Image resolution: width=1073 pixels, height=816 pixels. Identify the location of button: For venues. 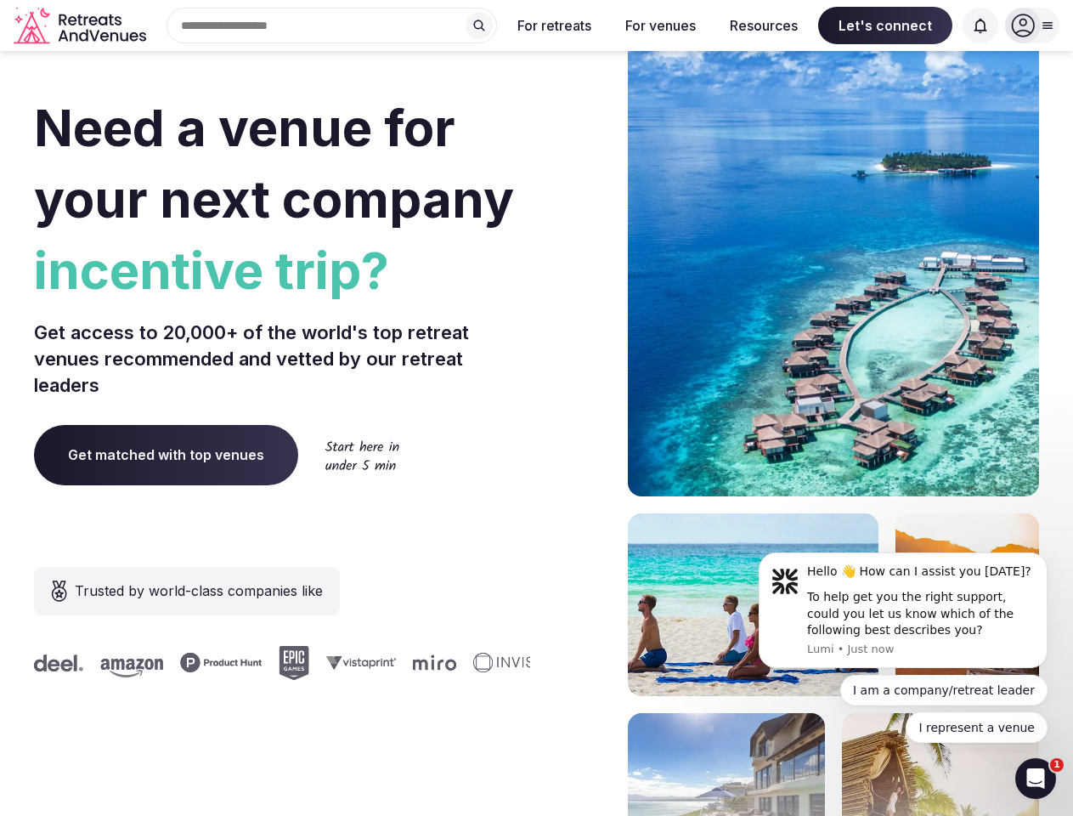
(660, 25).